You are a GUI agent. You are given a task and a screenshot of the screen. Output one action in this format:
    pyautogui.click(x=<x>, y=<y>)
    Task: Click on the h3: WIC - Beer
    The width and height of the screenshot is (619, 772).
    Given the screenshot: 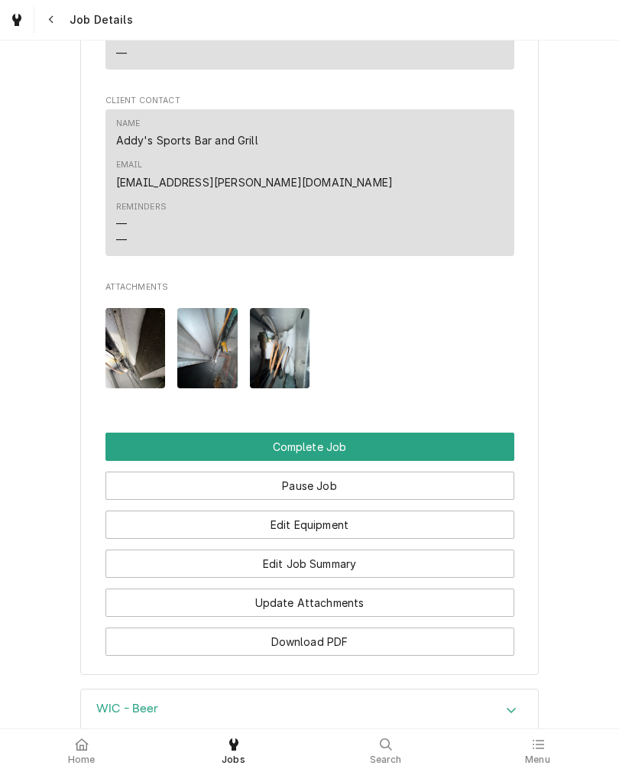 What is the action you would take?
    pyautogui.click(x=128, y=709)
    